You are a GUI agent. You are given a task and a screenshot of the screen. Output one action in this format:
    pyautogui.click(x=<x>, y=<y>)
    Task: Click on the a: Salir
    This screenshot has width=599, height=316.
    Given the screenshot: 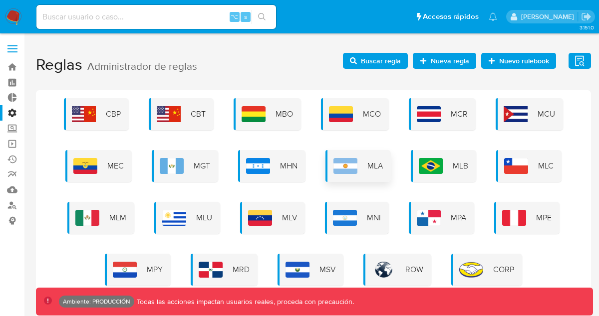 What is the action you would take?
    pyautogui.click(x=586, y=16)
    